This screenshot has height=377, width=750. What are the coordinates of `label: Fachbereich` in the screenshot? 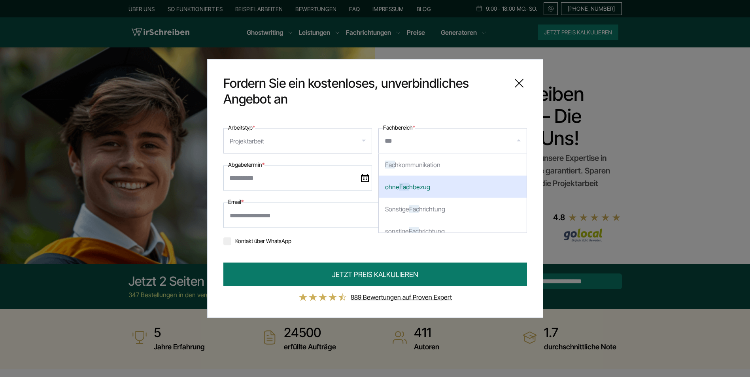 It's located at (399, 128).